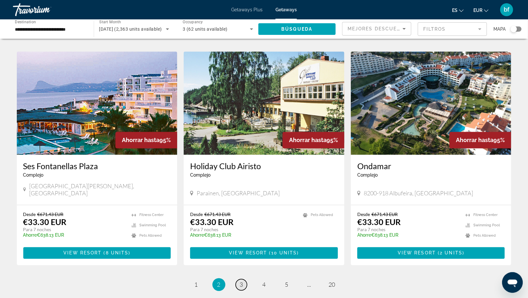 The width and height of the screenshot is (528, 298). I want to click on span: 2, so click(219, 285).